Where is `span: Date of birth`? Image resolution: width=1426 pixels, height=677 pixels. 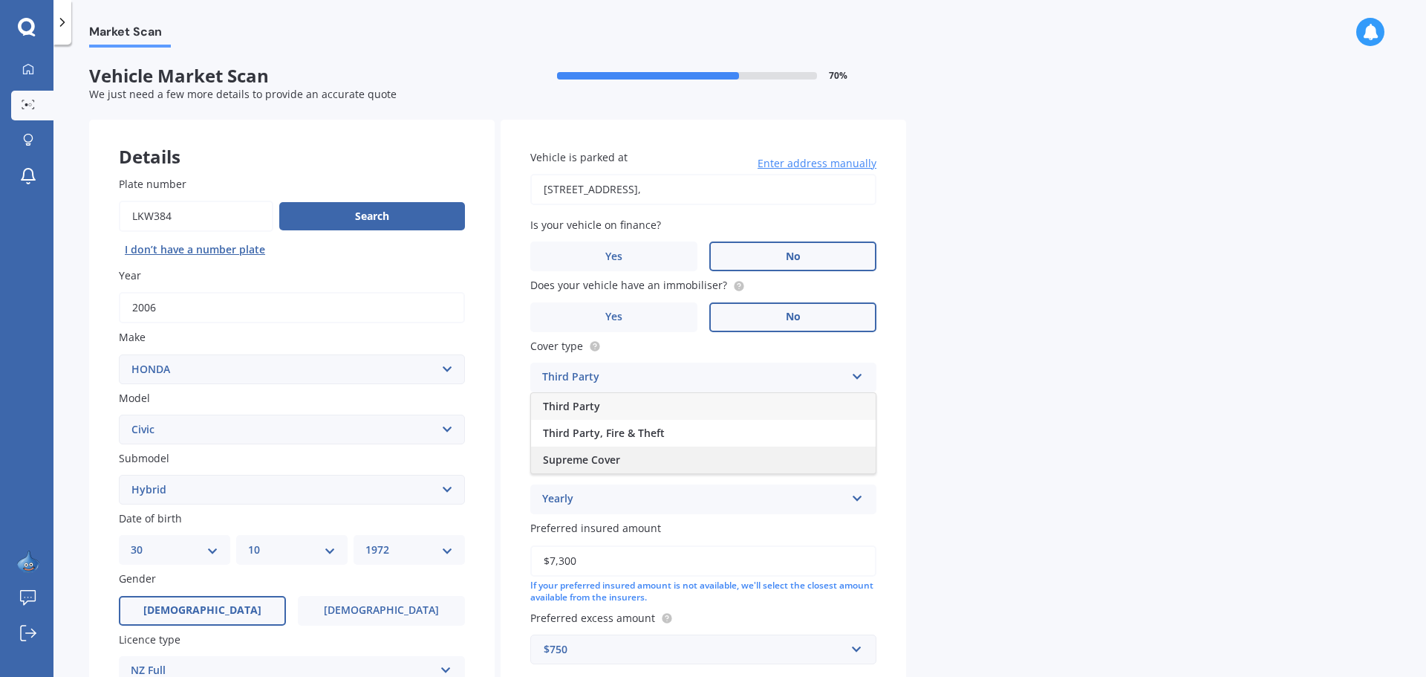
span: Date of birth is located at coordinates (150, 518).